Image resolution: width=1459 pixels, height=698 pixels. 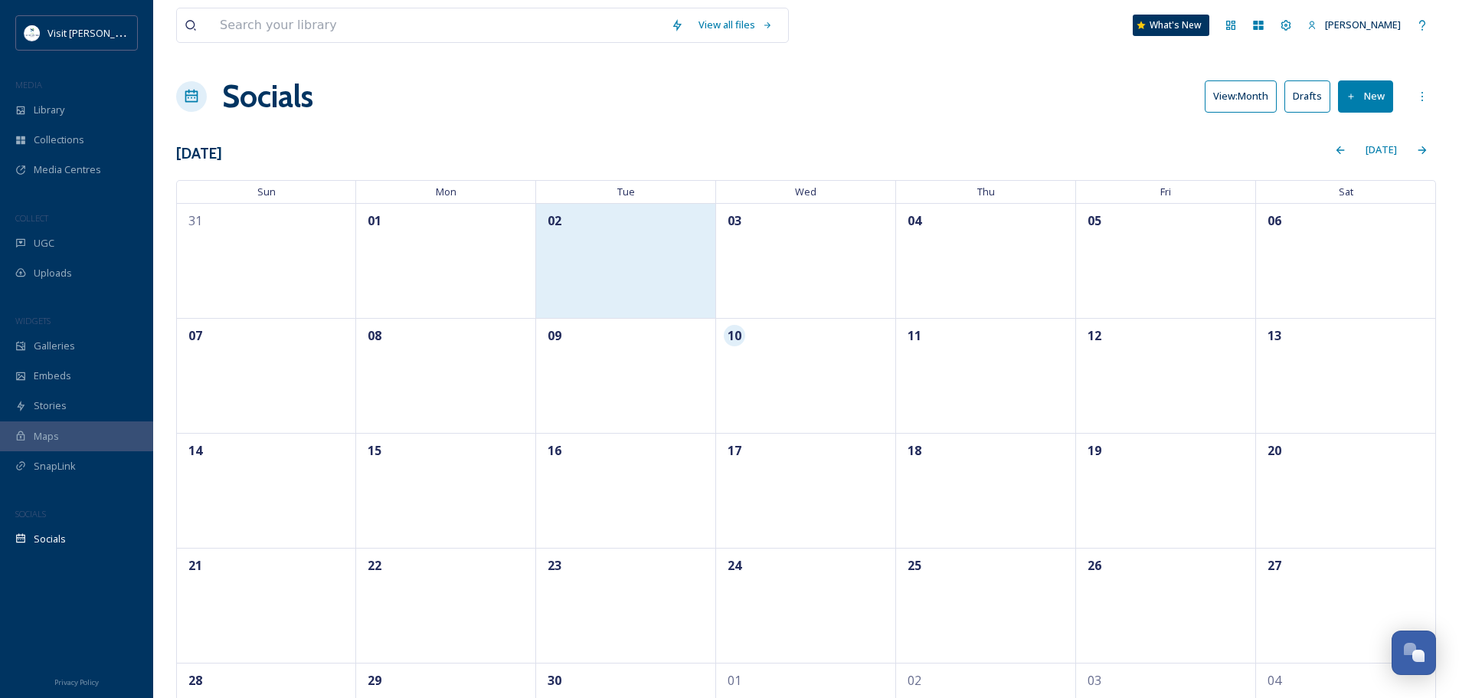 What do you see at coordinates (53, 273) in the screenshot?
I see `span: Uploads` at bounding box center [53, 273].